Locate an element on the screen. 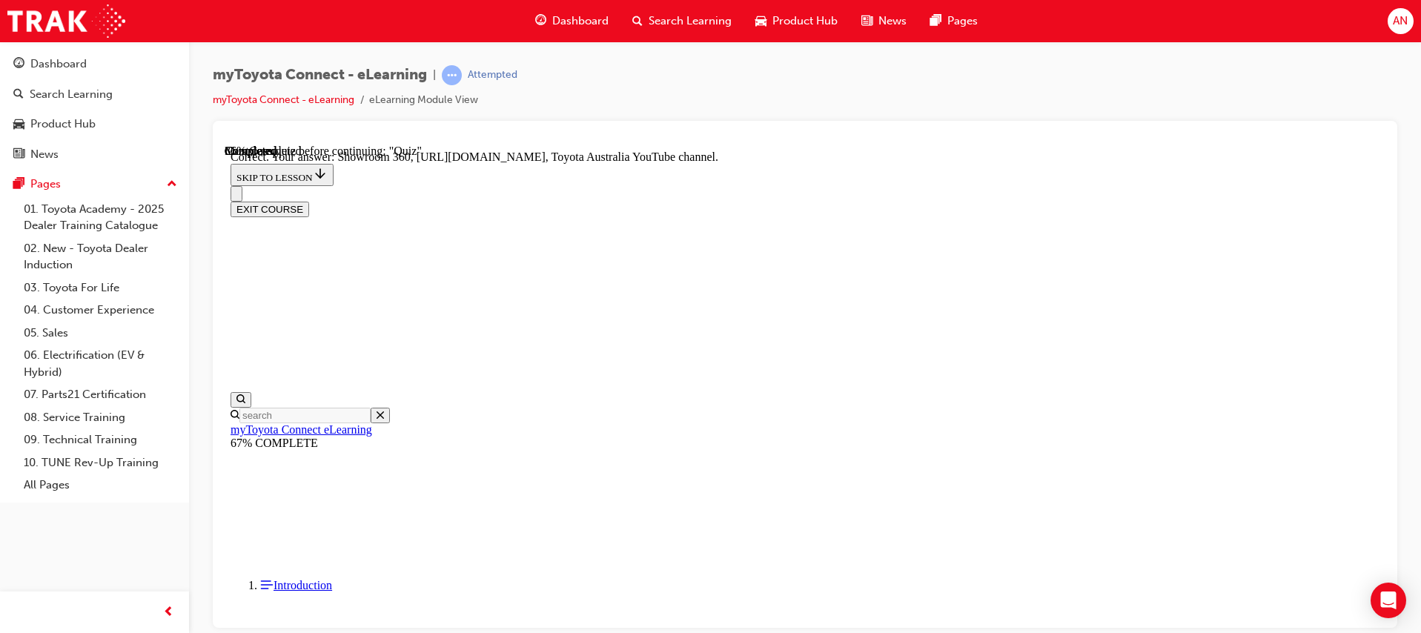  a: Dashboard is located at coordinates (94, 64).